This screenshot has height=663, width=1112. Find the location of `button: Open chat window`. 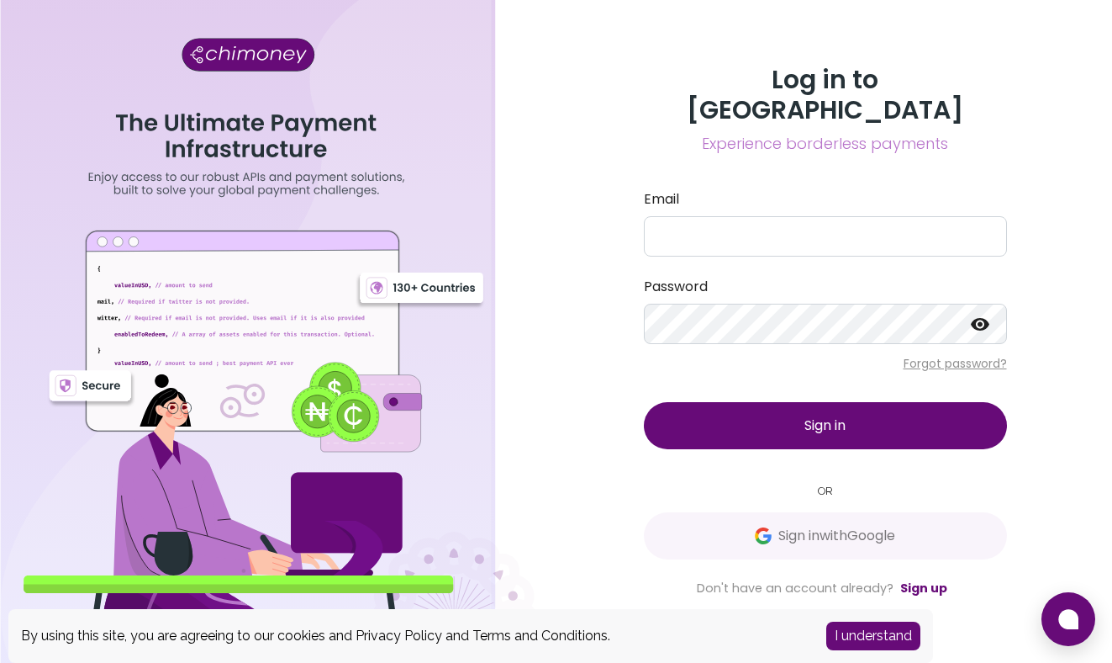

button: Open chat window is located at coordinates (1069, 619).